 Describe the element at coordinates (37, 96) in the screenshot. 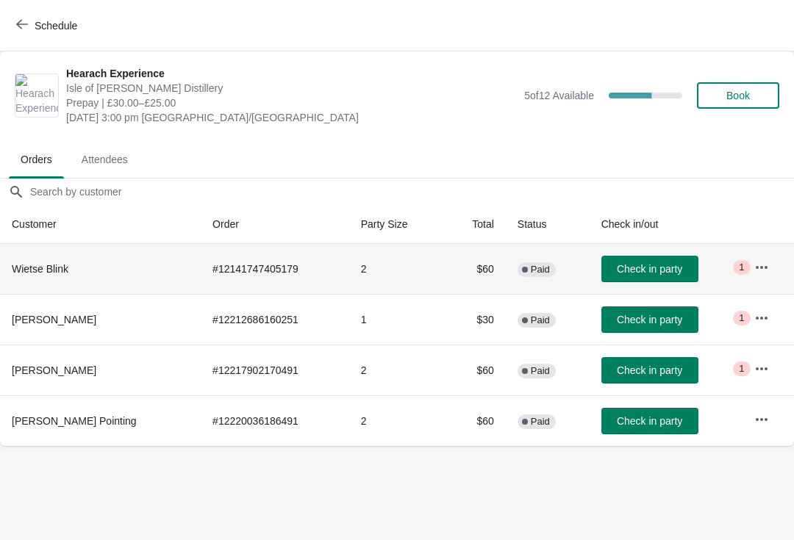

I see `img: Hearach Experience` at that location.